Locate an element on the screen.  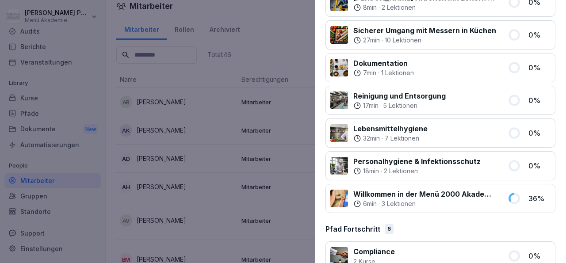
p: 1 Lektionen is located at coordinates (397, 73).